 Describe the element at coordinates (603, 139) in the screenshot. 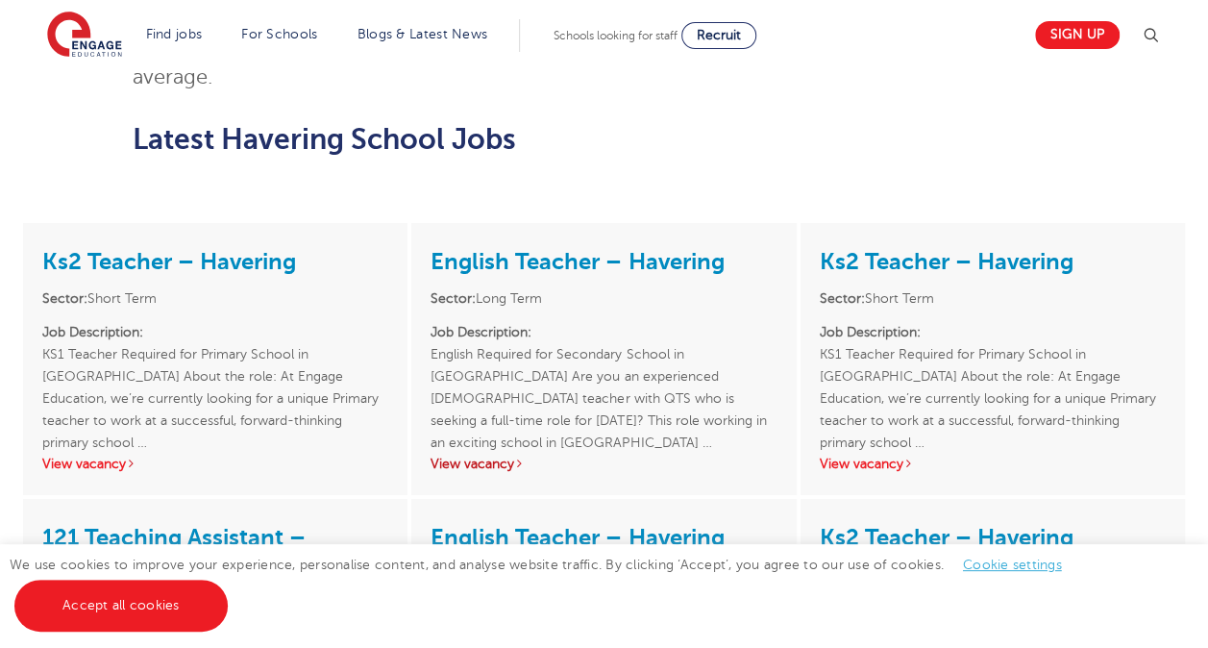

I see `h2: Latest Havering School Jobs` at that location.